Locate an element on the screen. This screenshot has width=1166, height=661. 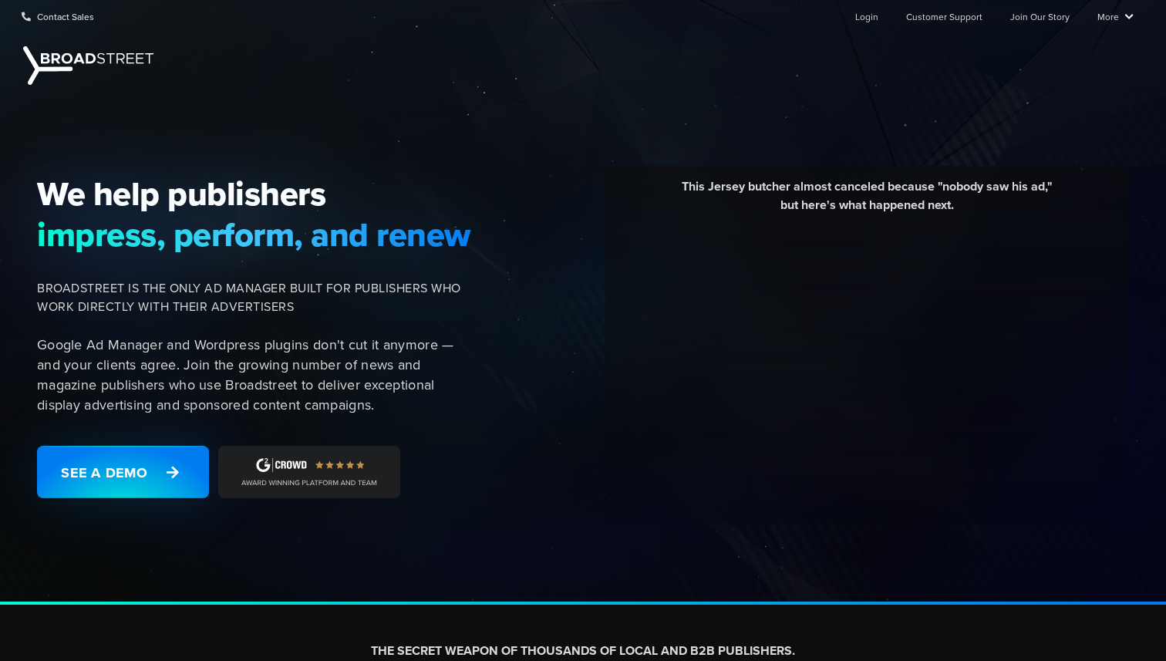
img: Broadstreet | The Ad Manager for Small Publishers is located at coordinates (88, 66).